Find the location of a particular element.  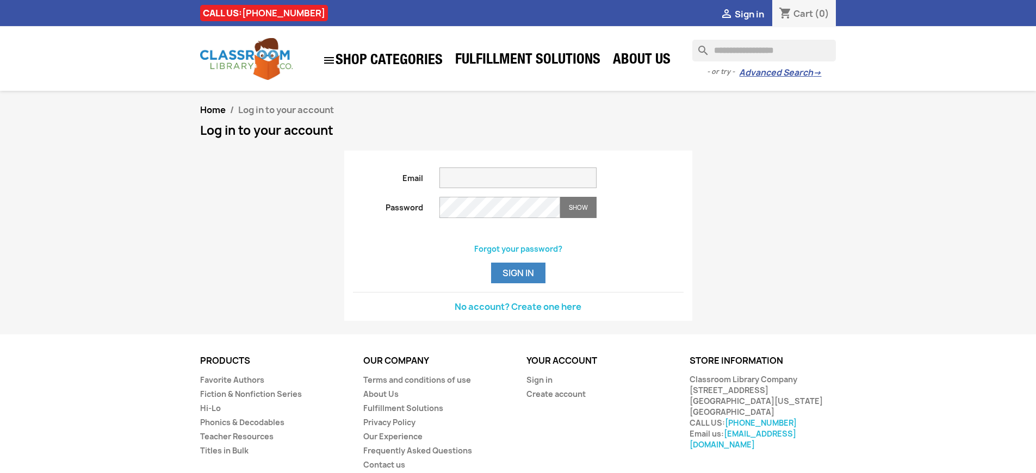

button: Sign in is located at coordinates (518, 273).